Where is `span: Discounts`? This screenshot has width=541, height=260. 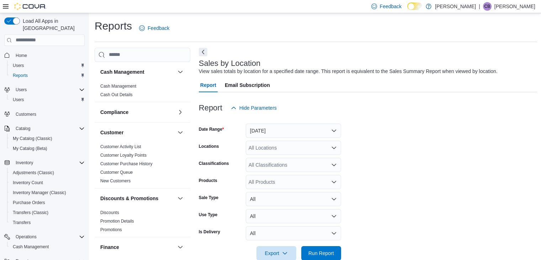
span: Discounts is located at coordinates (110, 212).